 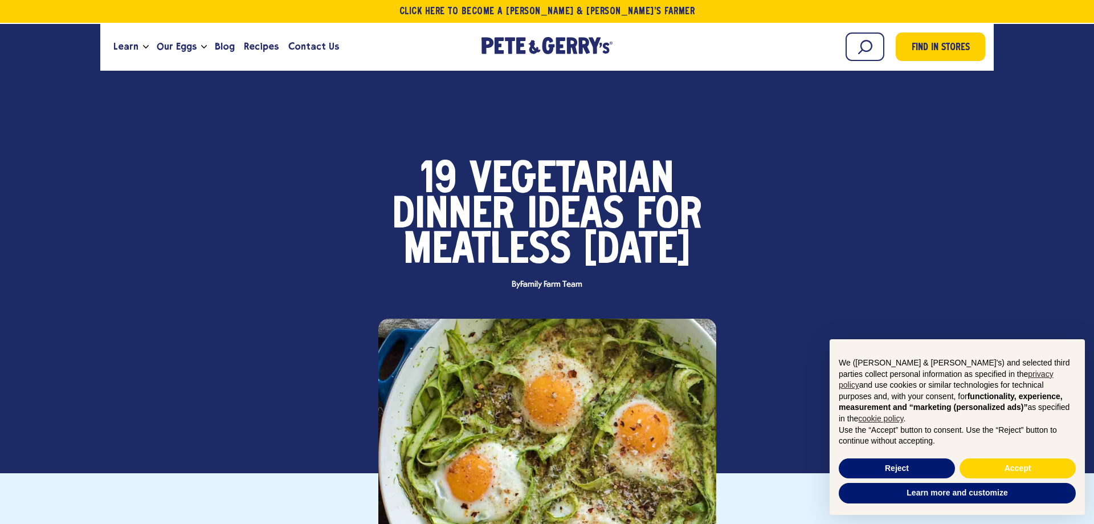 I want to click on button: Reject, so click(x=897, y=468).